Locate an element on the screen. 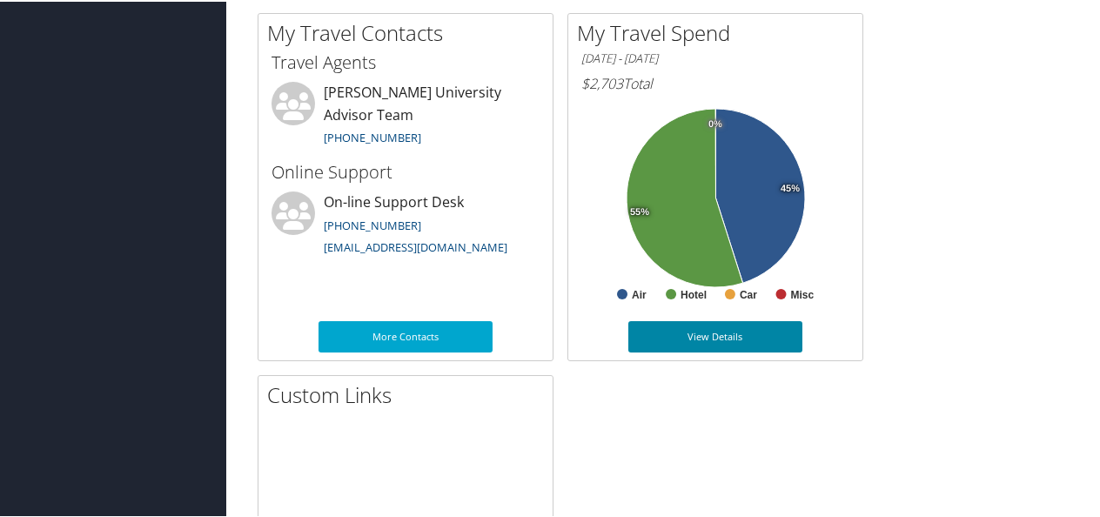 The width and height of the screenshot is (1100, 517). text: Hotel is located at coordinates (694, 293).